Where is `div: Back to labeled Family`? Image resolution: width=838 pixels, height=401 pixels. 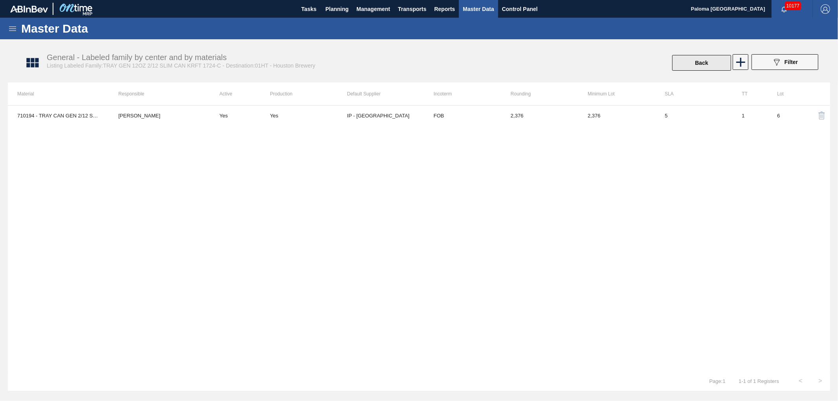 div: Back to labeled Family is located at coordinates (702, 63).